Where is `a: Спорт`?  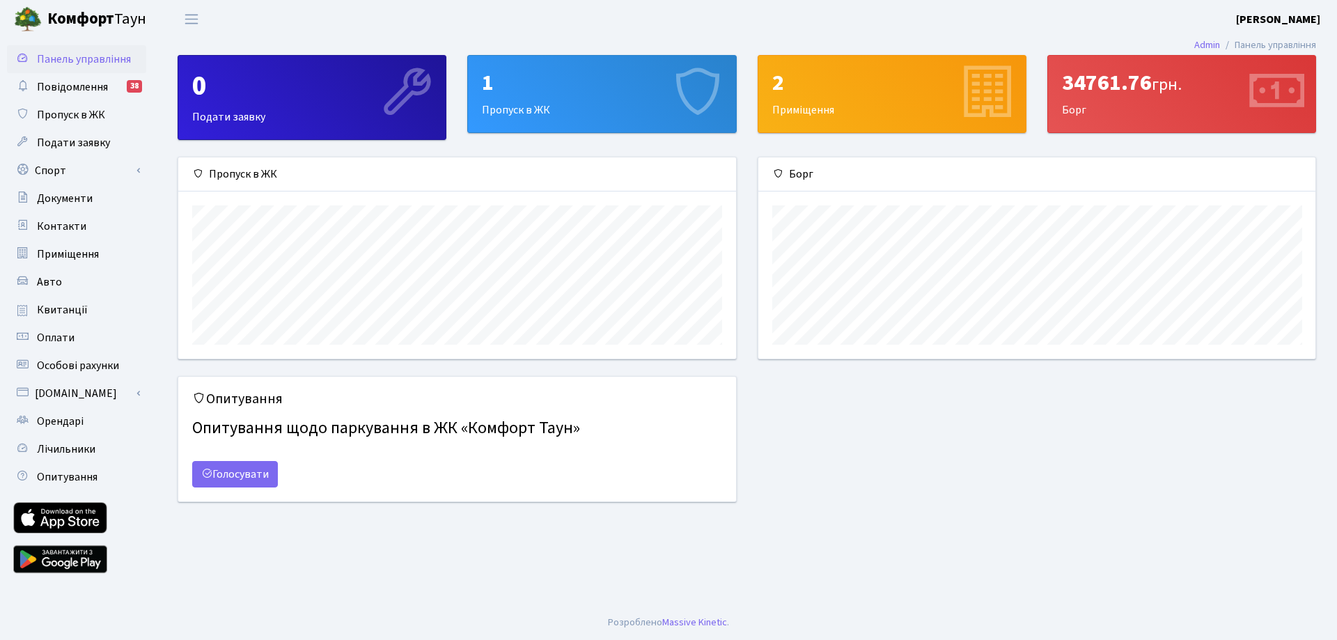 a: Спорт is located at coordinates (77, 171).